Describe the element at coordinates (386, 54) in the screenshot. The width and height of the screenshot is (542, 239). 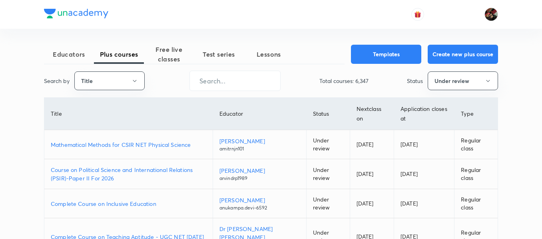
I see `button: Templates` at that location.